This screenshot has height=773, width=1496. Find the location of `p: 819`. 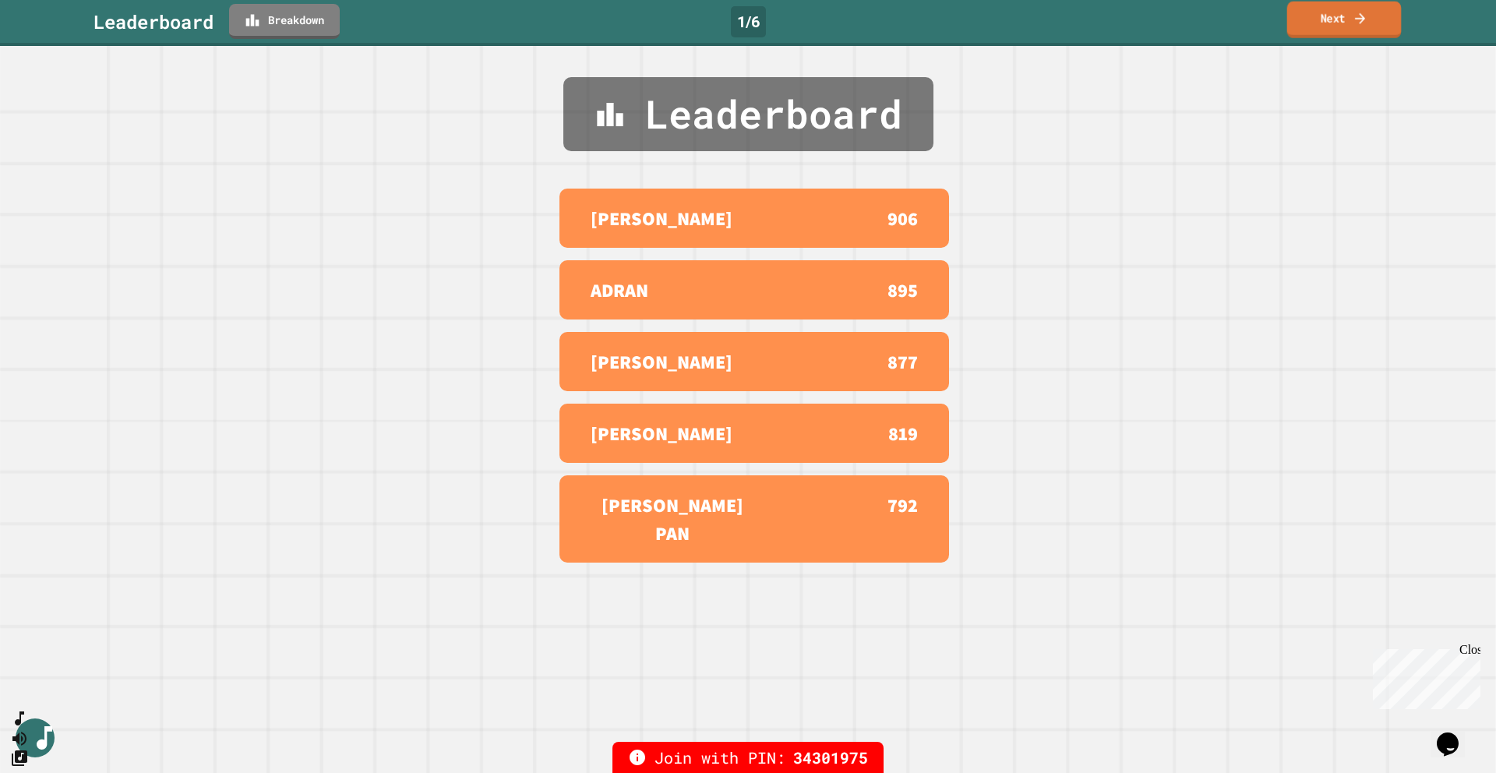

p: 819 is located at coordinates (903, 433).